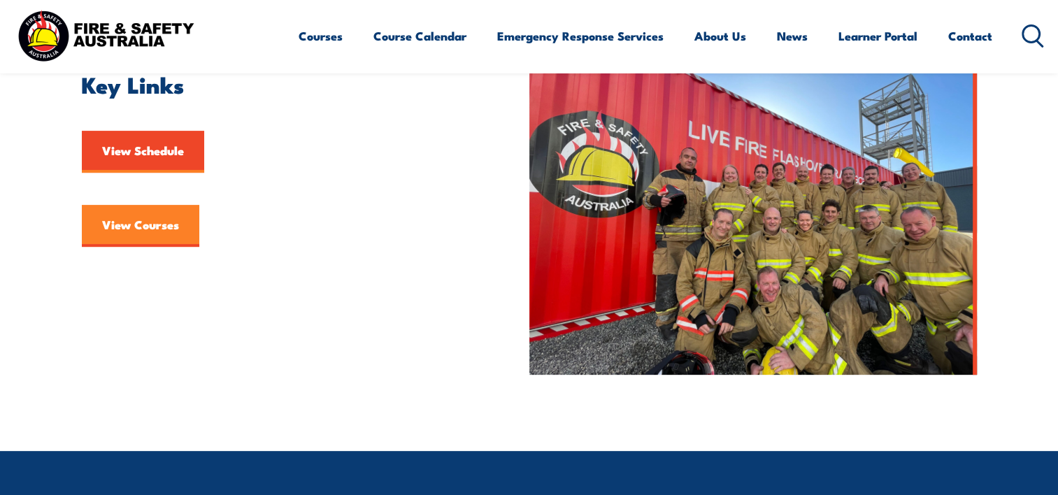  Describe the element at coordinates (720, 36) in the screenshot. I see `a: About Us` at that location.